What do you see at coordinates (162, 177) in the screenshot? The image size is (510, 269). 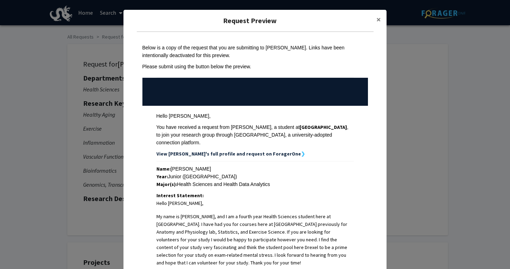 I see `strong: Year:` at bounding box center [162, 177].